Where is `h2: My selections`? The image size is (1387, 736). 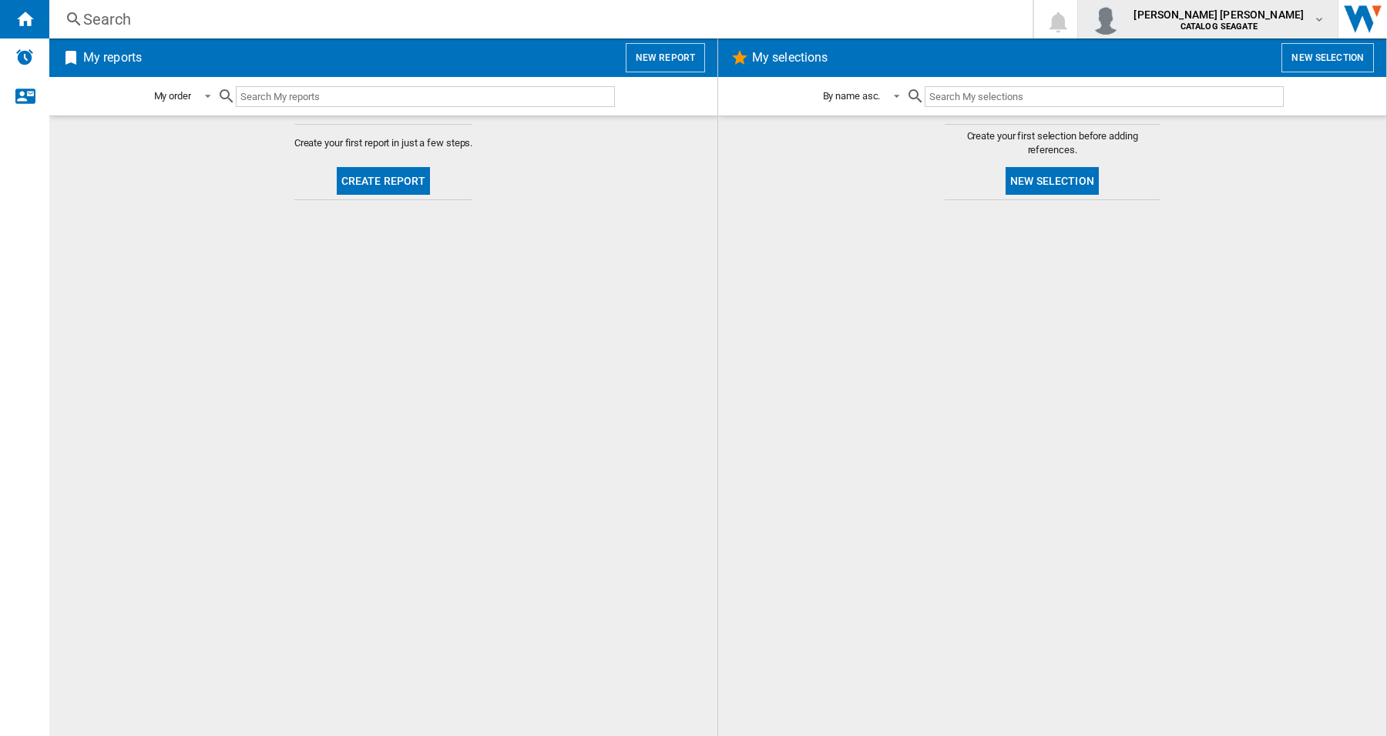 h2: My selections is located at coordinates (790, 58).